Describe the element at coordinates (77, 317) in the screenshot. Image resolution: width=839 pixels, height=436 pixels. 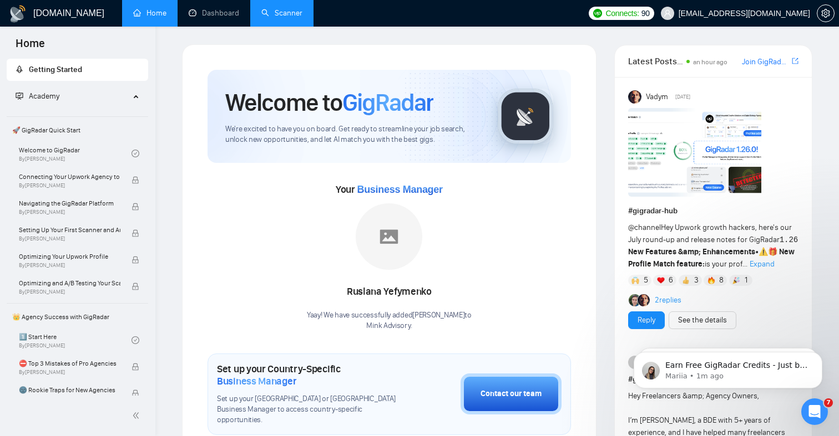
I see `span: 👑 Agency Success with GigRadar` at that location.